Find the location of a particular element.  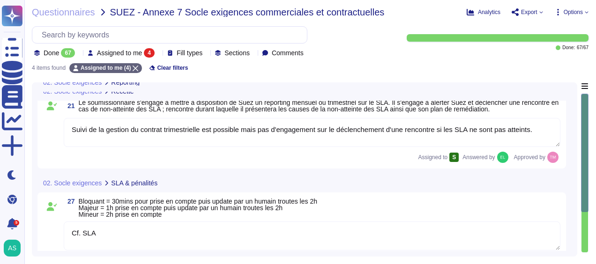

span: Le soumissionnaire s'engage à mettre à disposition de Suez un reporting mensuel ou trimestriel su... is located at coordinates (318, 106).